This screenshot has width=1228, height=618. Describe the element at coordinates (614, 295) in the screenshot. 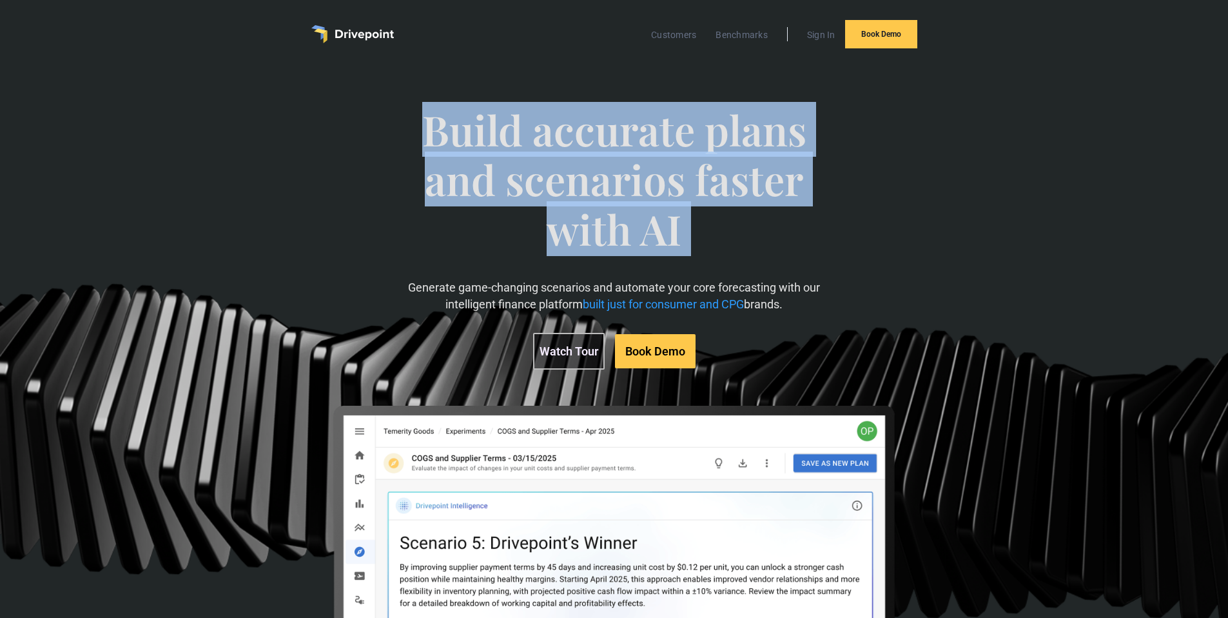

I see `p: Generate game-changing scenarios and automate your core forecasting with our intelligent finance ...` at that location.